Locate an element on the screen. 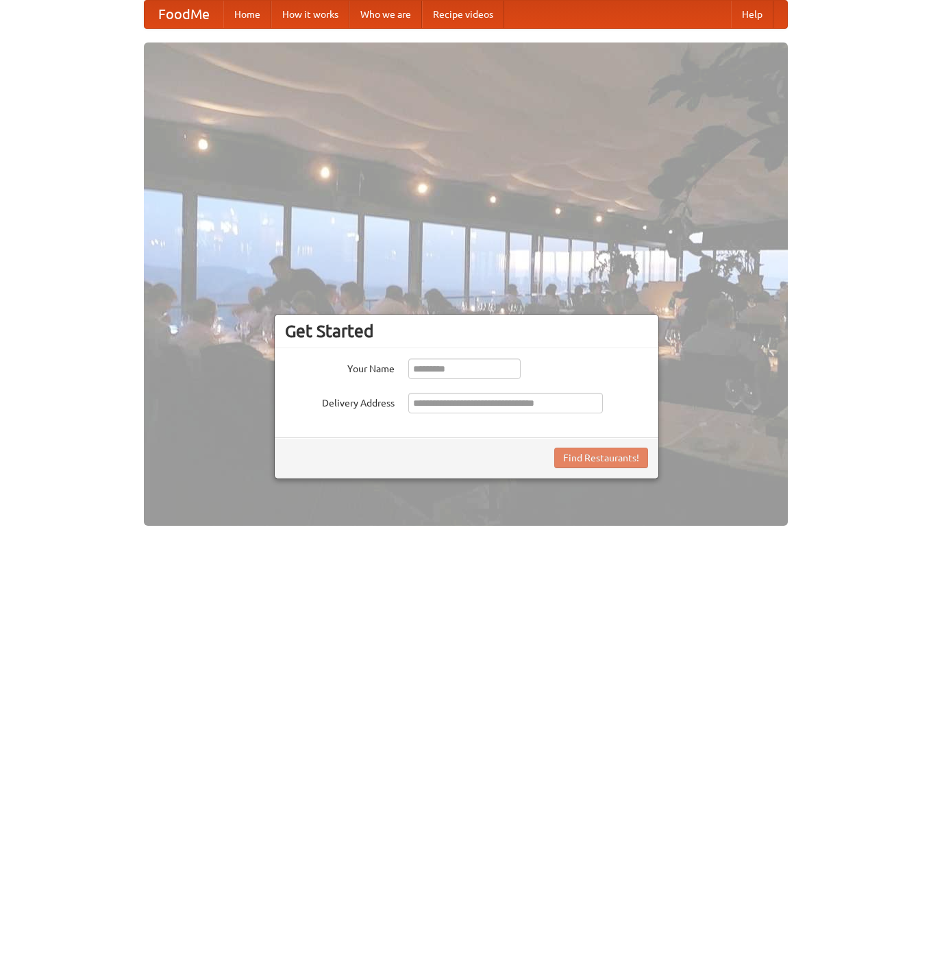 The width and height of the screenshot is (931, 970). a: FoodMe is located at coordinates (184, 14).